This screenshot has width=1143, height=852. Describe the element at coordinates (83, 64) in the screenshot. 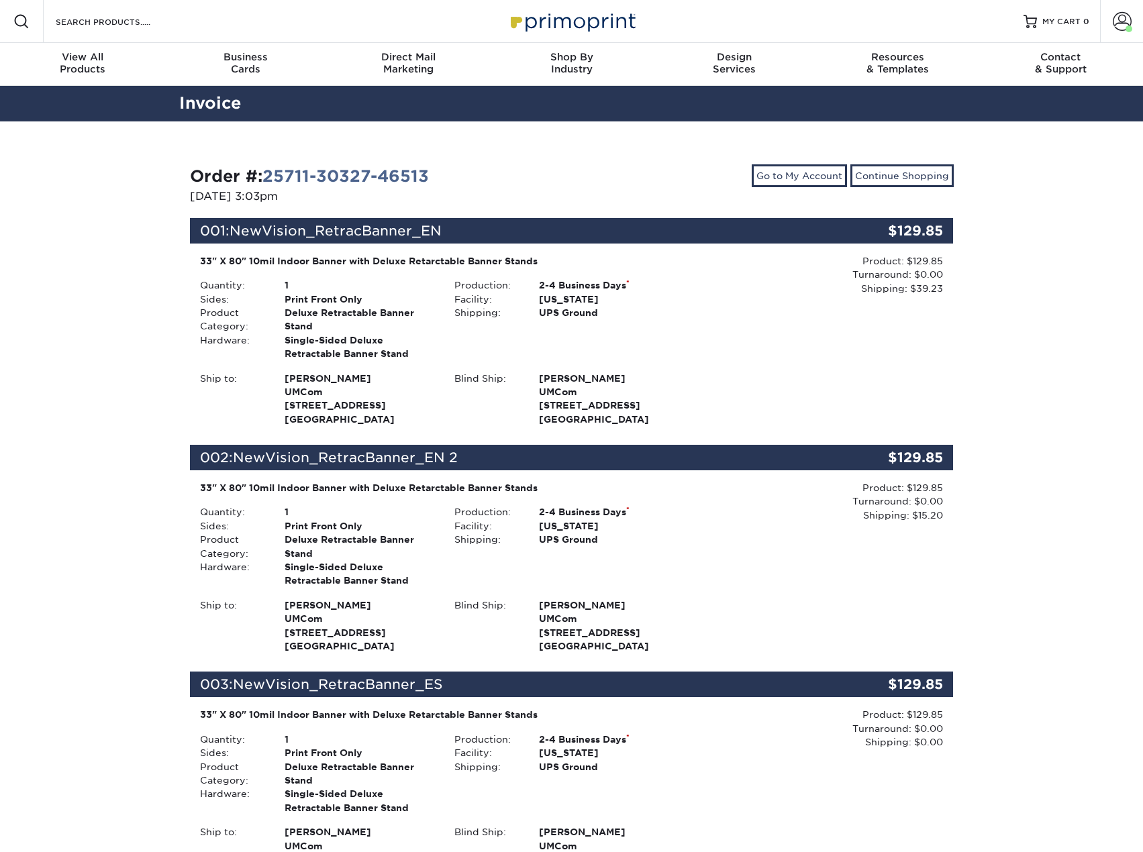

I see `a: View AllProducts` at that location.